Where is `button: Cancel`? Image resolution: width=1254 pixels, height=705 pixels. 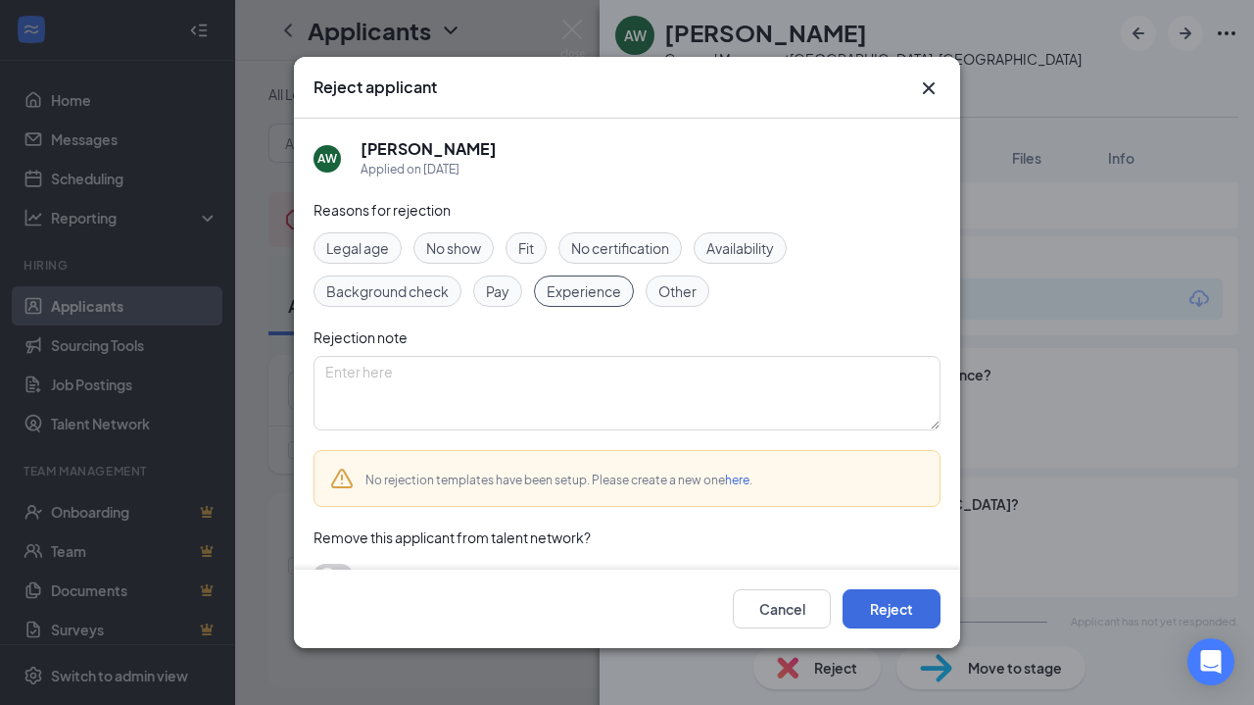 button: Cancel is located at coordinates (782, 609).